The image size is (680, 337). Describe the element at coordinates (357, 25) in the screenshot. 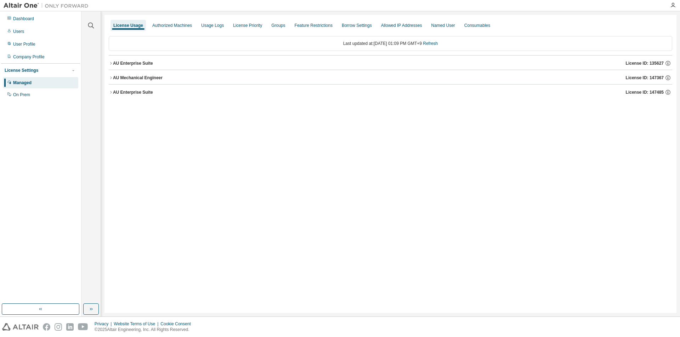

I see `div: Borrow Settings` at that location.